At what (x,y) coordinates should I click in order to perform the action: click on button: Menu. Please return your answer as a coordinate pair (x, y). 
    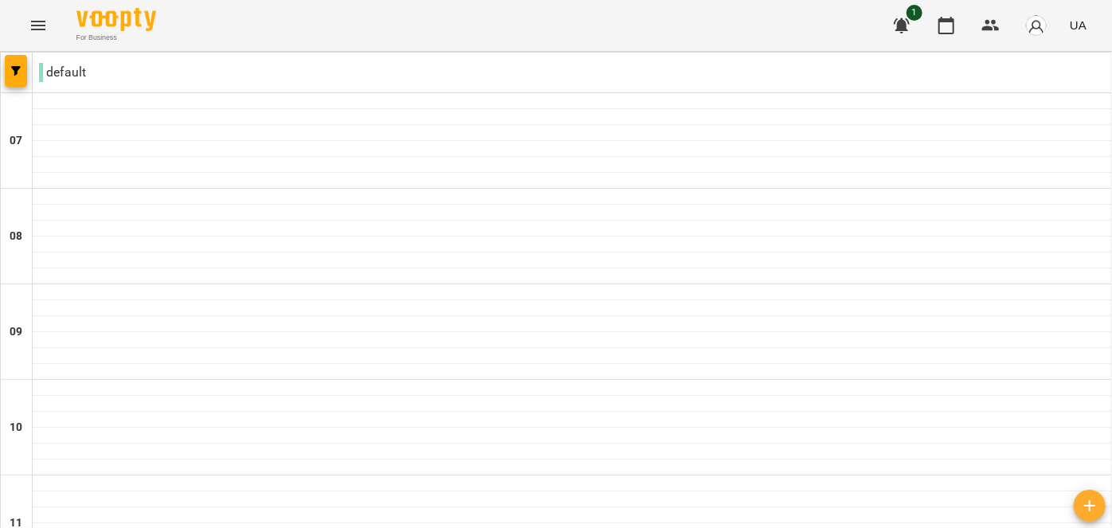
    Looking at the image, I should click on (38, 25).